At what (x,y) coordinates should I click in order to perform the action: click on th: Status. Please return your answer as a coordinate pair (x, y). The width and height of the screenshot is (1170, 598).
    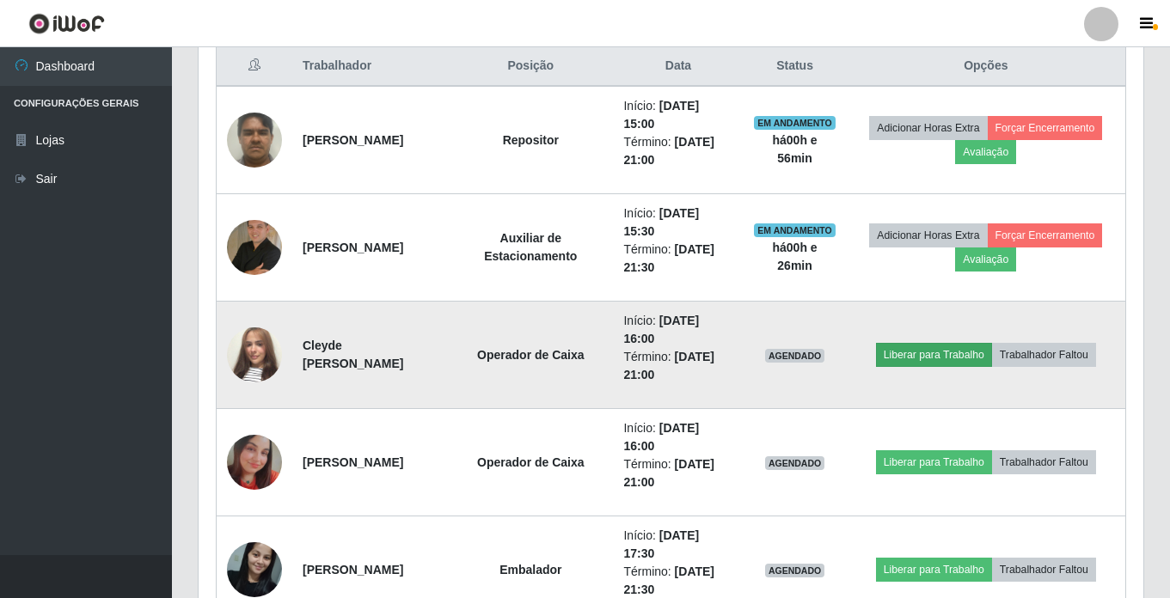
    Looking at the image, I should click on (794, 66).